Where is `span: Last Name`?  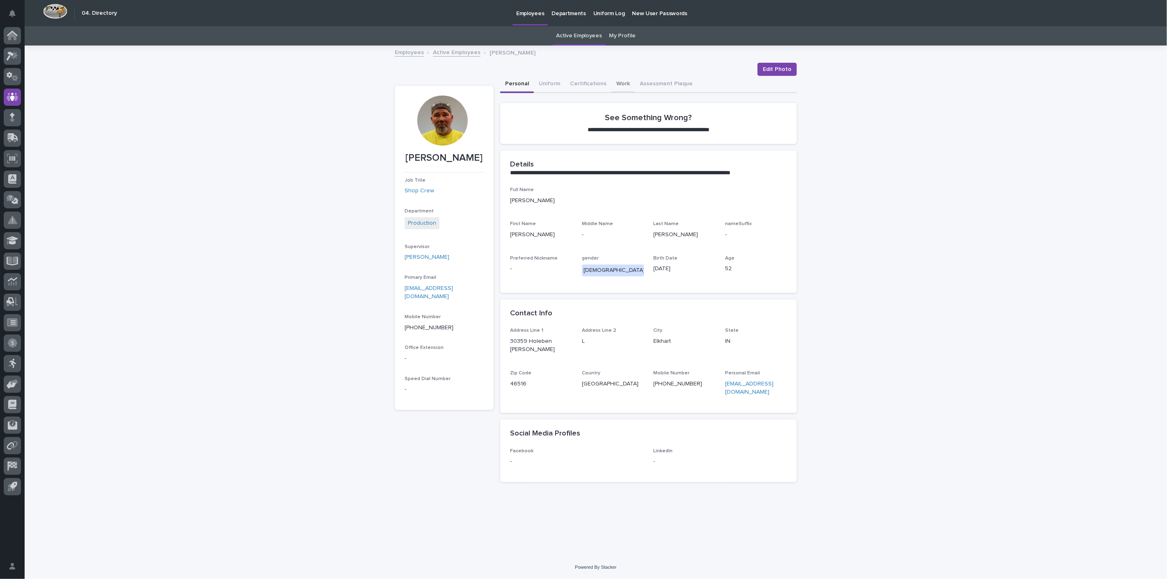
span: Last Name is located at coordinates (666, 224).